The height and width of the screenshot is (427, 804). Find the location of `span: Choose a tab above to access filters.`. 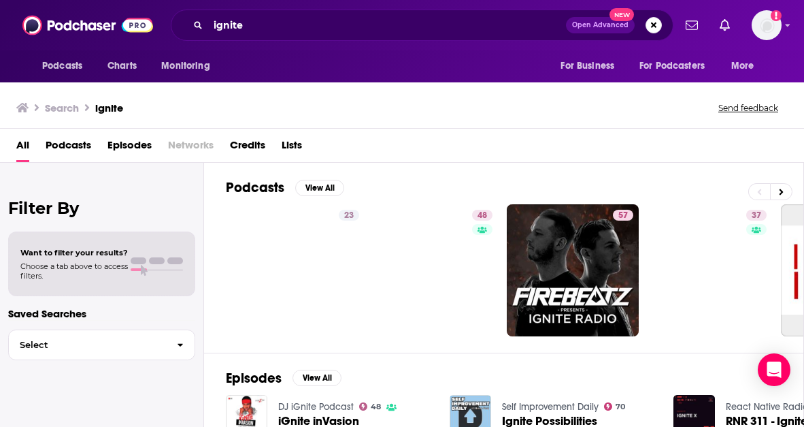

span: Choose a tab above to access filters. is located at coordinates (74, 271).